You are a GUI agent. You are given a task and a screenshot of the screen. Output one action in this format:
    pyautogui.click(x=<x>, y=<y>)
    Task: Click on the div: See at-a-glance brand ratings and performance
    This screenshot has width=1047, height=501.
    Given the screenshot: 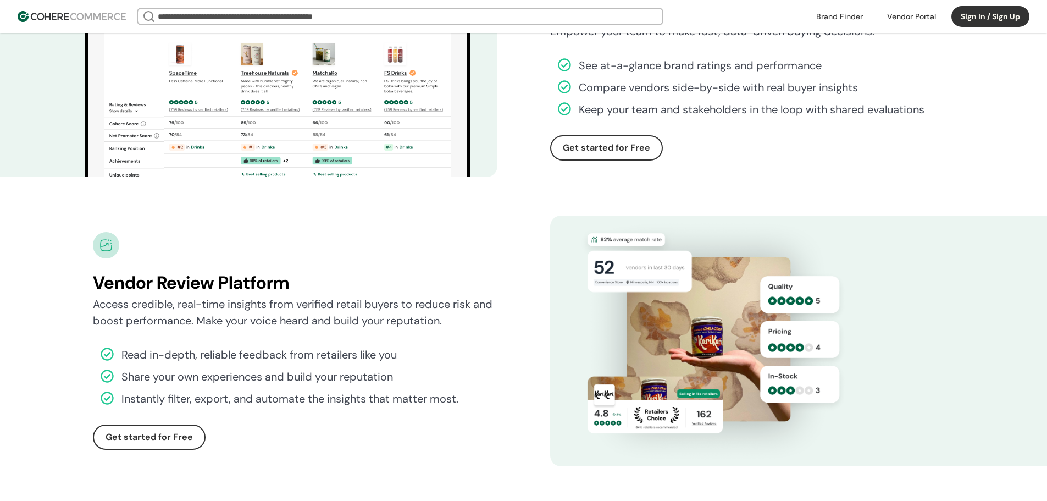 What is the action you would take?
    pyautogui.click(x=700, y=65)
    